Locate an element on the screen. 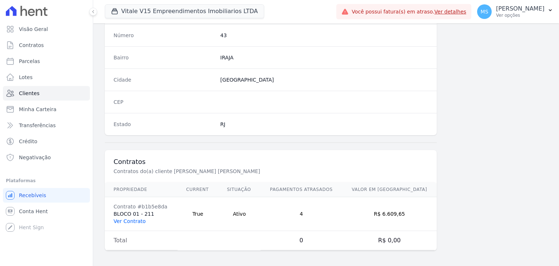 Image resolution: width=559 pixels, height=266 pixels. span: Transferências is located at coordinates (37, 125).